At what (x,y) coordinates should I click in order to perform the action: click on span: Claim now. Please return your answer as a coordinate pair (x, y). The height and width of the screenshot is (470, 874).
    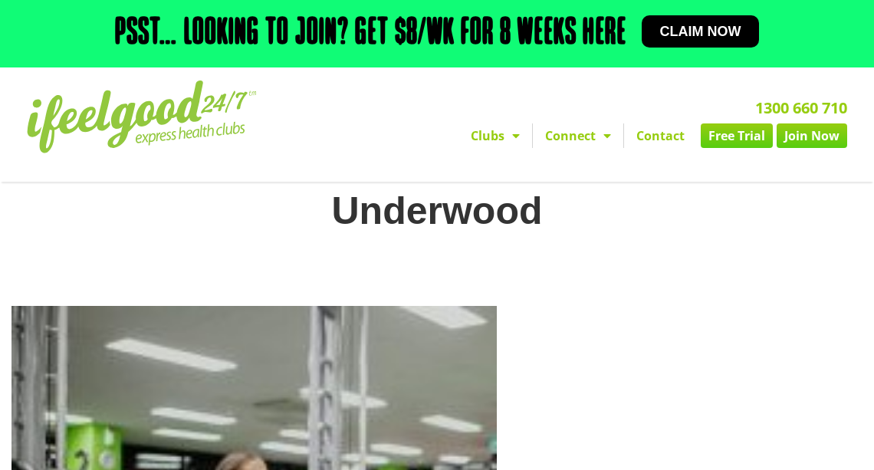
    Looking at the image, I should click on (701, 31).